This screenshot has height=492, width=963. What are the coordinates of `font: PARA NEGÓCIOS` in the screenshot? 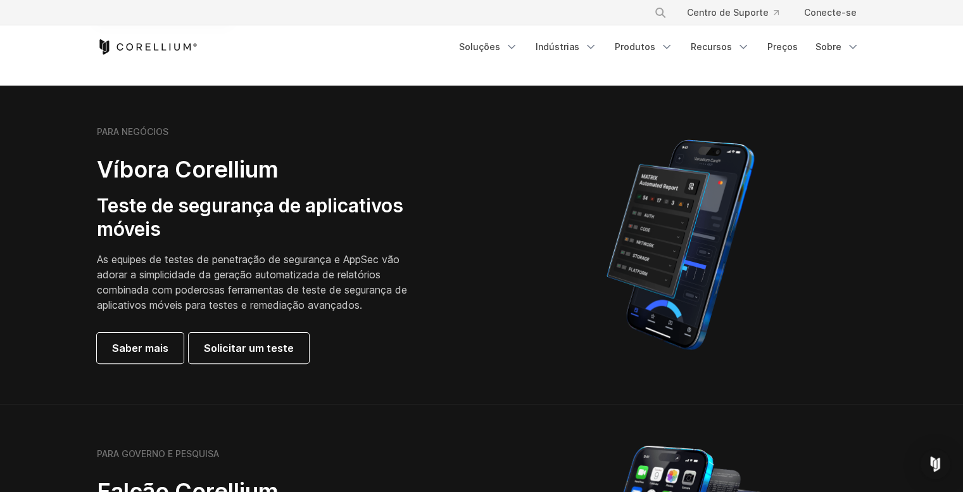 It's located at (132, 131).